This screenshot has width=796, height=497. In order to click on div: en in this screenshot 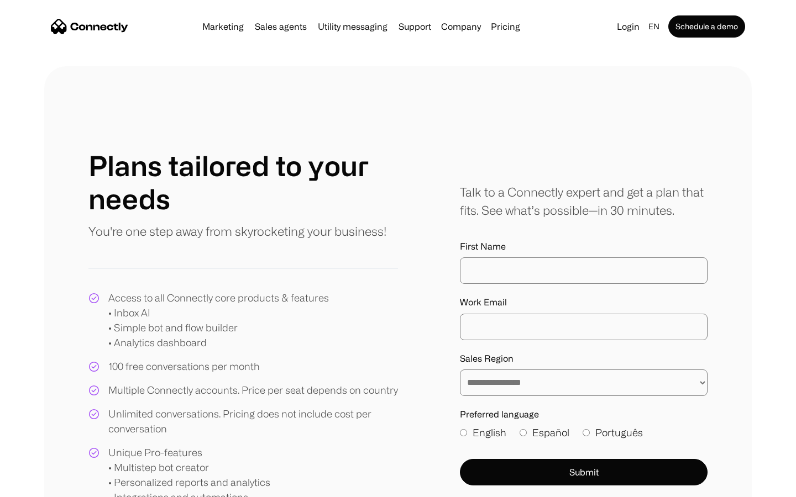, I will do `click(654, 27)`.